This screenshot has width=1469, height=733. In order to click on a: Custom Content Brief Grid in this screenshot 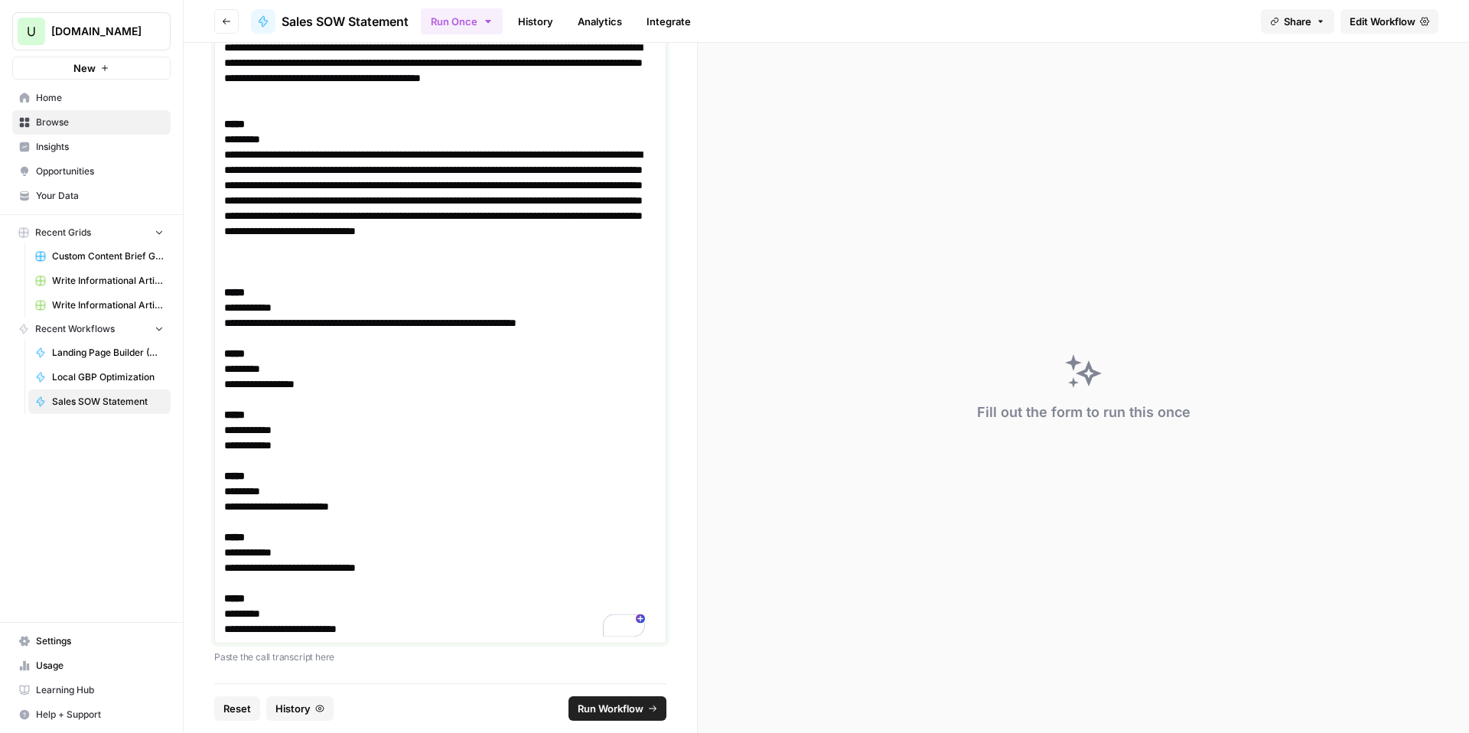, I will do `click(99, 256)`.